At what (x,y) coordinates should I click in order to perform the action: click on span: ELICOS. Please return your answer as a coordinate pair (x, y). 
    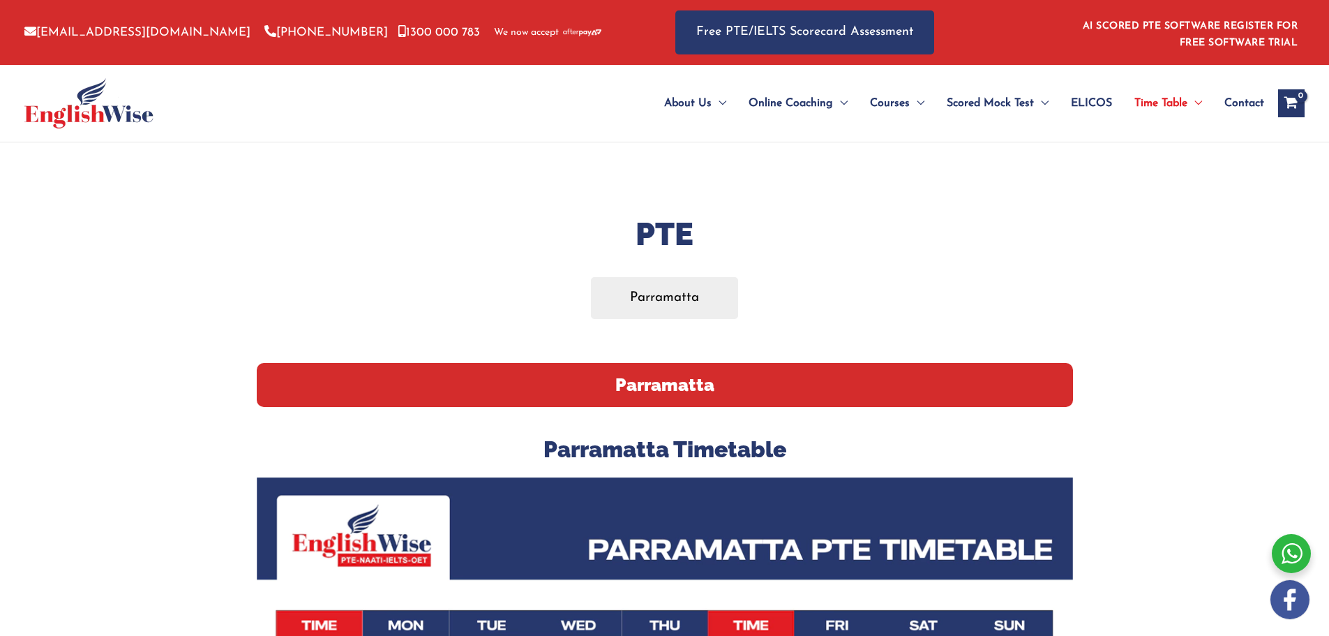
    Looking at the image, I should click on (1091, 103).